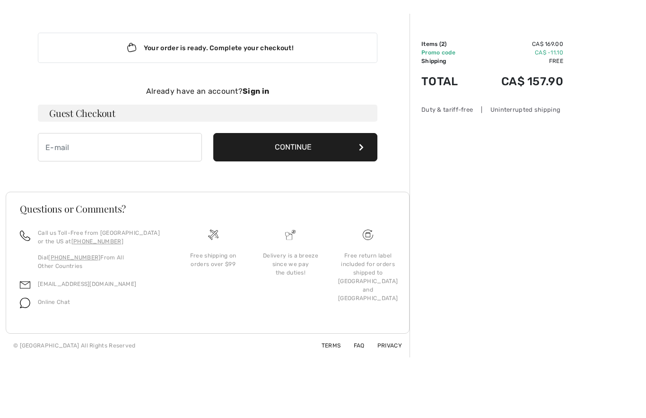  What do you see at coordinates (448, 62) in the screenshot?
I see `td: Shipping` at bounding box center [448, 62].